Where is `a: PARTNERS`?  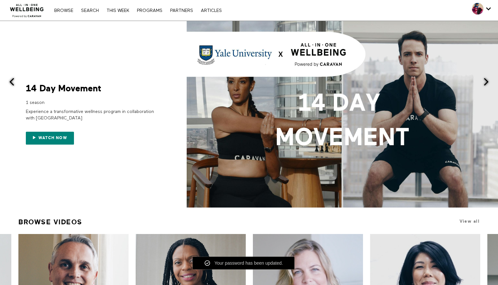 a: PARTNERS is located at coordinates (181, 11).